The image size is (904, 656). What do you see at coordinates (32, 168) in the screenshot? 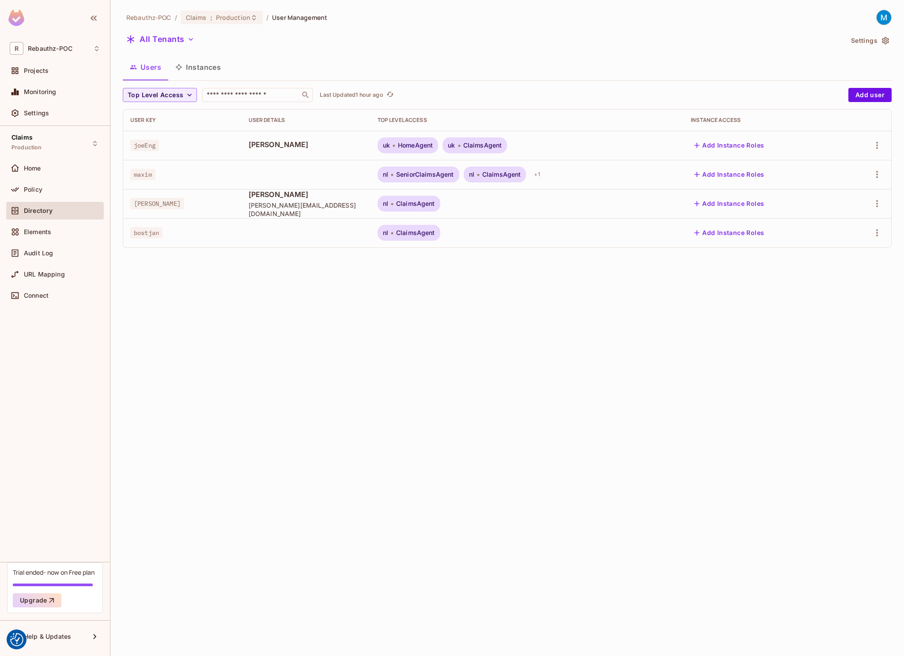
I see `span: Home` at bounding box center [32, 168].